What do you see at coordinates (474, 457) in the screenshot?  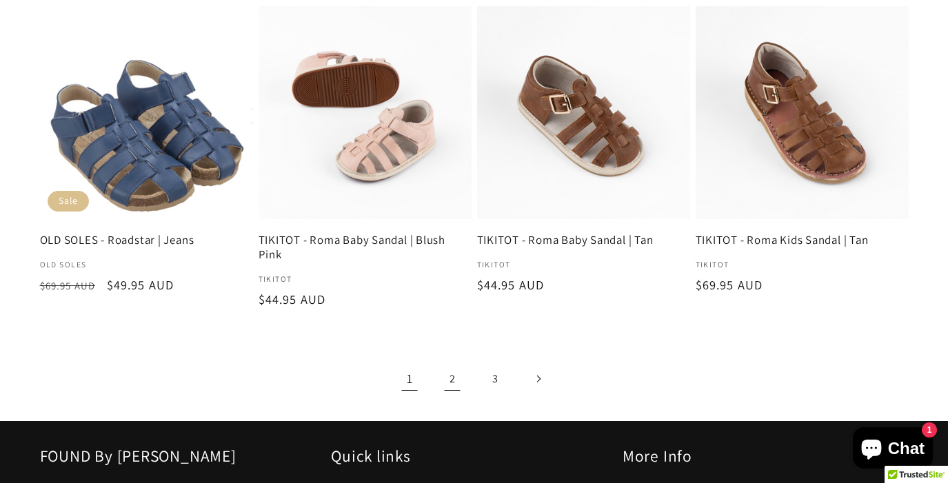 I see `h2: Quick links` at bounding box center [474, 457].